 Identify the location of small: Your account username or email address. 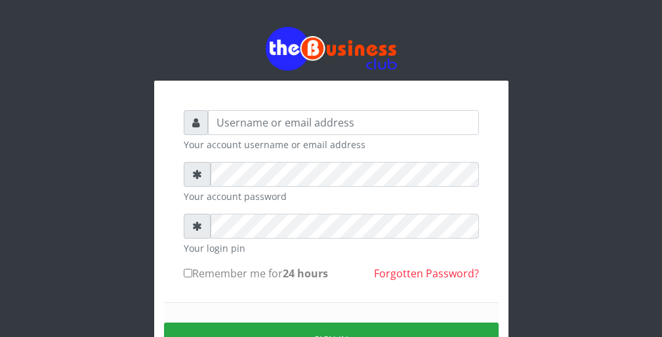
(331, 144).